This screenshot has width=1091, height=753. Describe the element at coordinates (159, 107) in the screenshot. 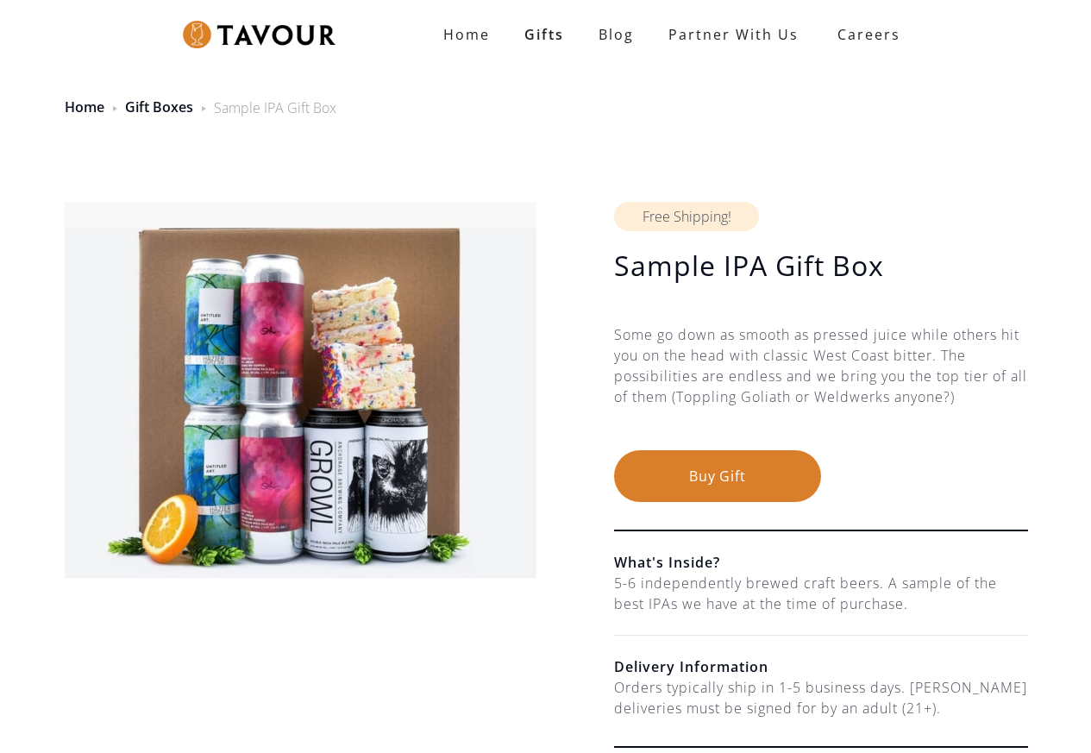

I see `a: Gift Boxes` at that location.